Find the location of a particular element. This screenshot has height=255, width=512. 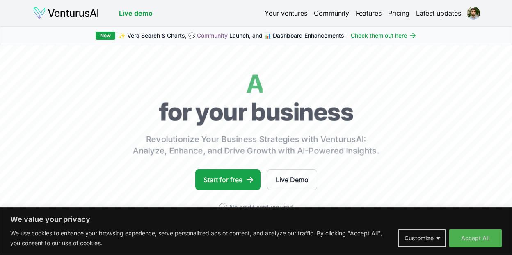

div: New is located at coordinates (105, 36).